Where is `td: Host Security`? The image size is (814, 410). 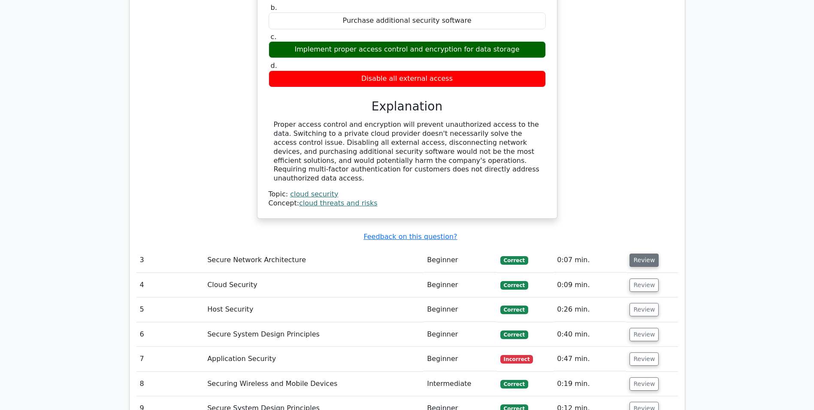 td: Host Security is located at coordinates (314, 309).